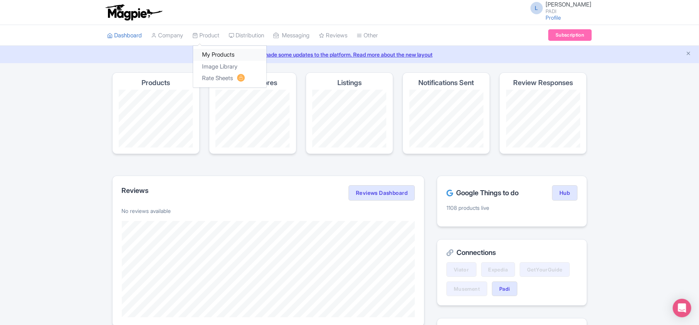 This screenshot has width=699, height=325. What do you see at coordinates (230, 67) in the screenshot?
I see `a: Image Library` at bounding box center [230, 67].